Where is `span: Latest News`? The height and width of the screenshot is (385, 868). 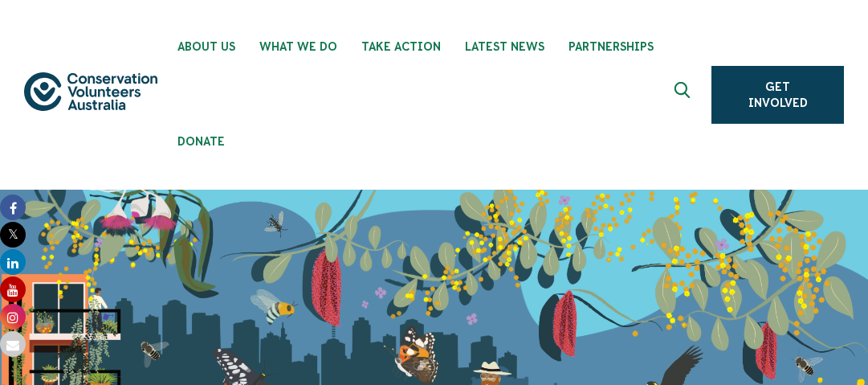 span: Latest News is located at coordinates (504, 47).